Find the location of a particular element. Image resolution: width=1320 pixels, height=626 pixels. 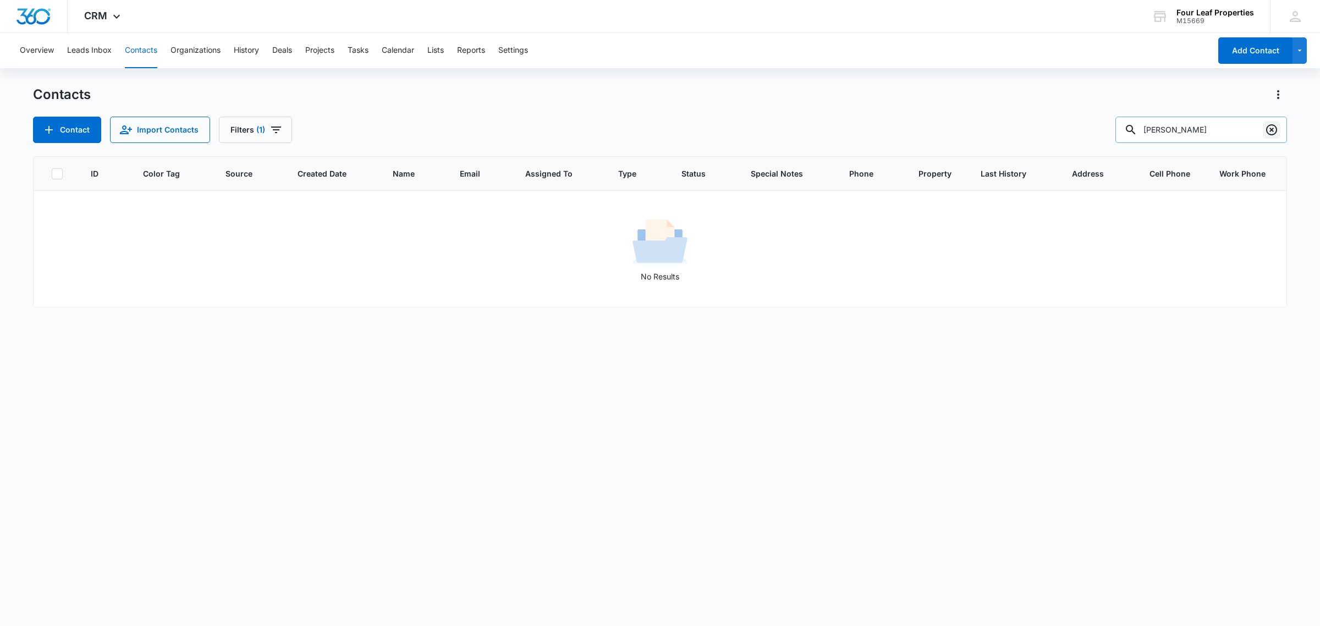

div: account name is located at coordinates (1215, 13).